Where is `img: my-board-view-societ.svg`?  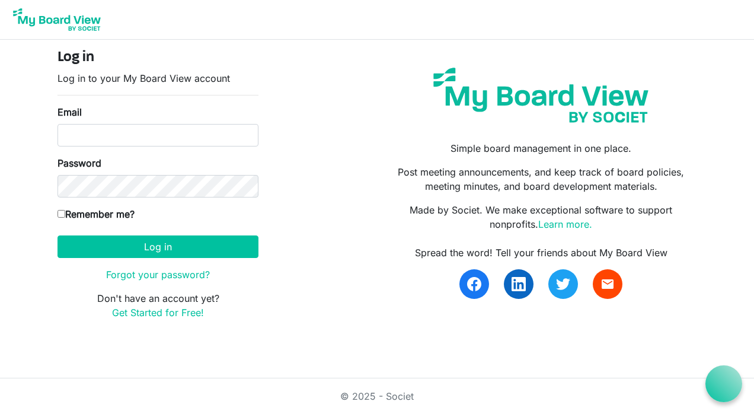 img: my-board-view-societ.svg is located at coordinates (541, 95).